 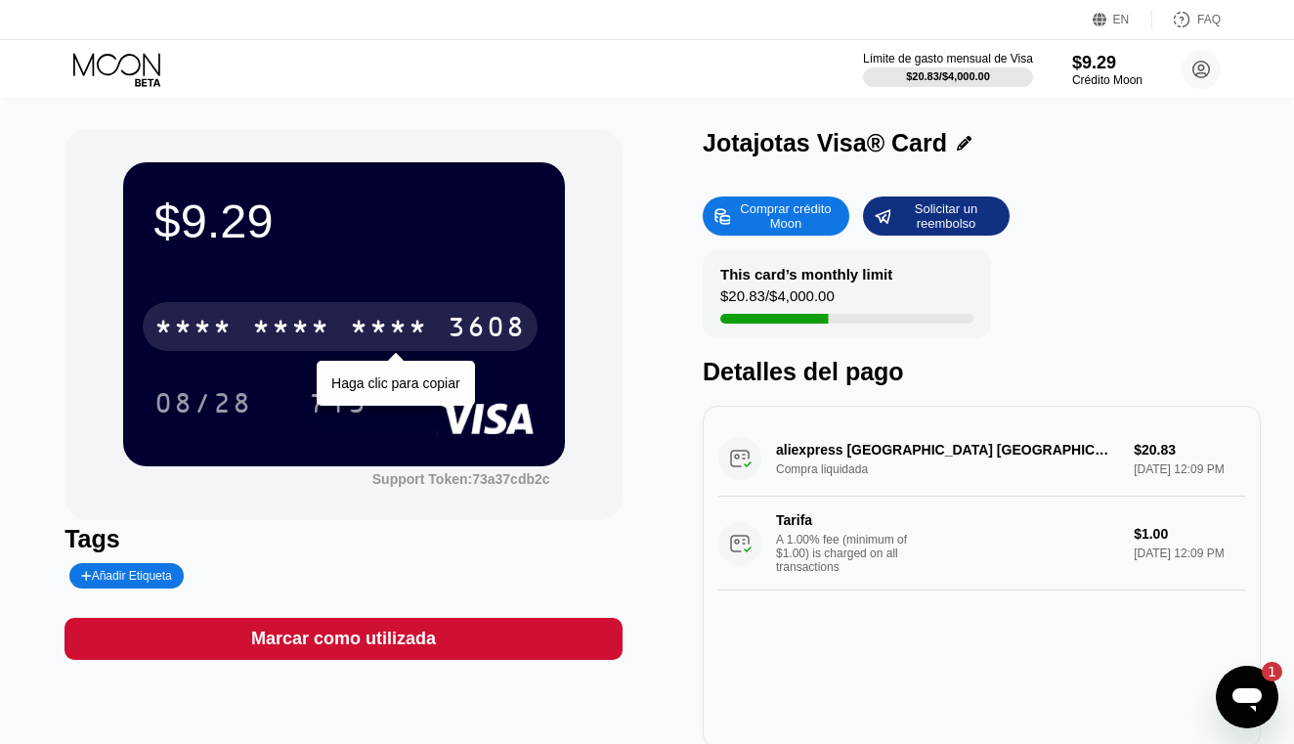 What do you see at coordinates (487, 329) in the screenshot?
I see `div: 3608` at bounding box center [487, 329].